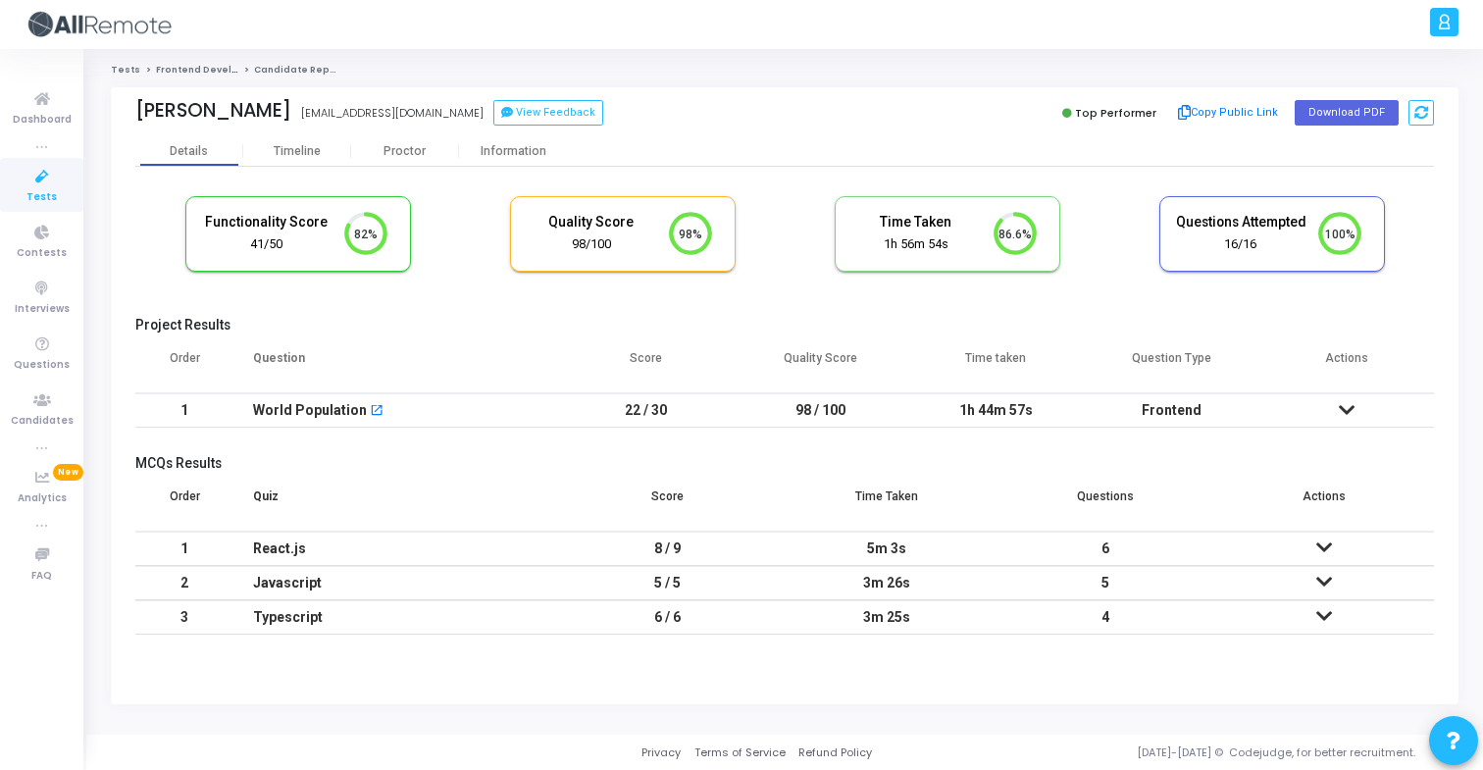 The image size is (1483, 770). What do you see at coordinates (98, 25) in the screenshot?
I see `img: logo` at bounding box center [98, 25].